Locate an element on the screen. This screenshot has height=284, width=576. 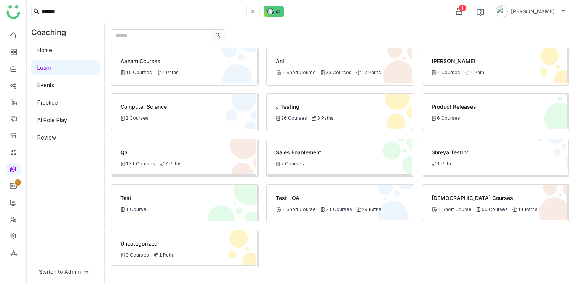
a: Home is located at coordinates (45, 50).